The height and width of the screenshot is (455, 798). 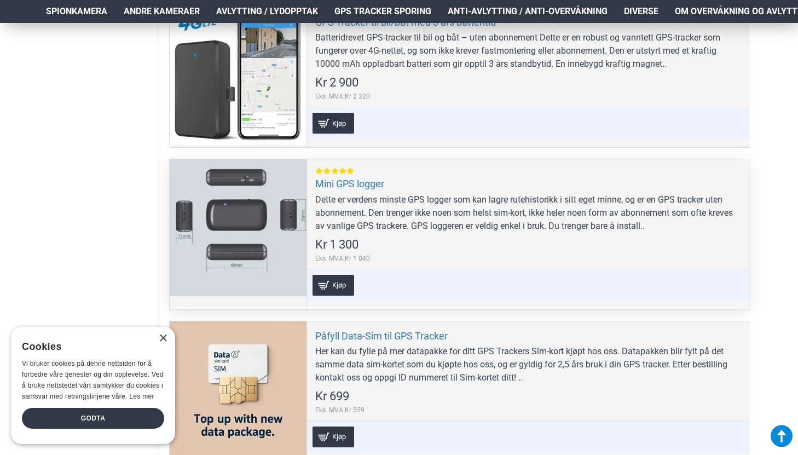 I want to click on span: Eks. MVA:Kr 2 320, so click(x=343, y=96).